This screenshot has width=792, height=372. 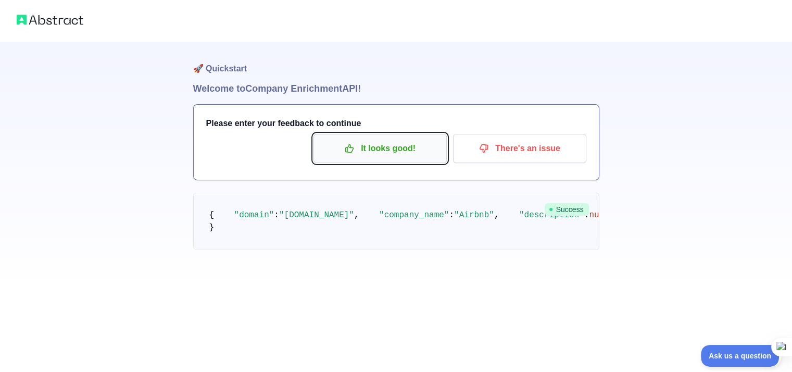 What do you see at coordinates (474, 215) in the screenshot?
I see `span: "Airbnb"` at bounding box center [474, 215].